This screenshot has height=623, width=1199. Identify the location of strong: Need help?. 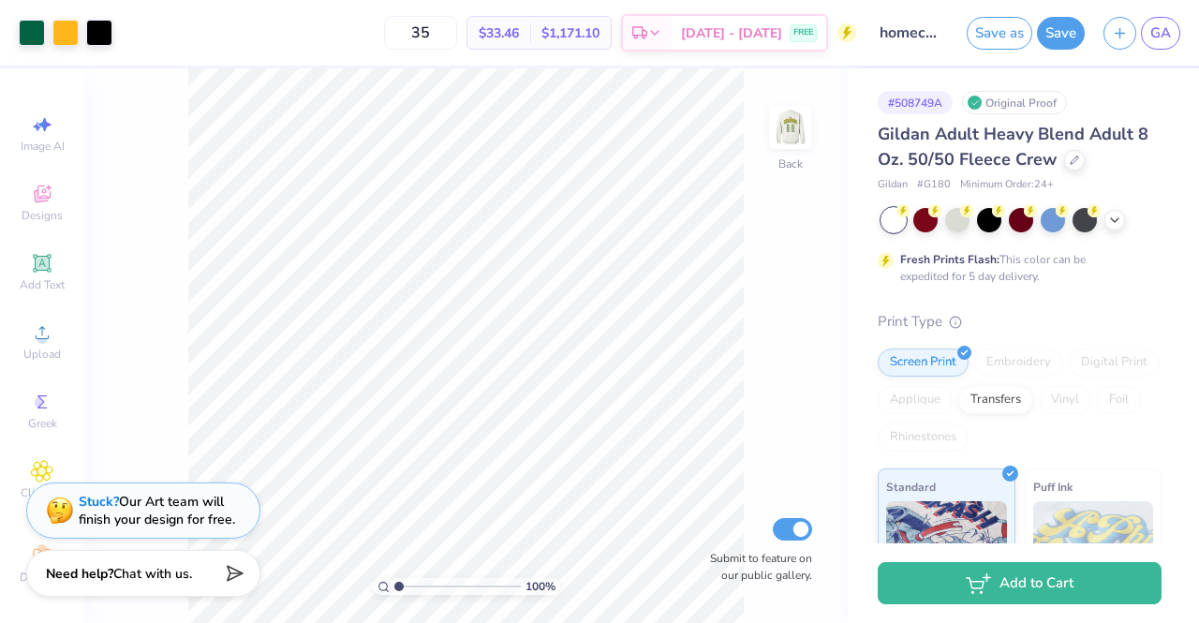
(80, 573).